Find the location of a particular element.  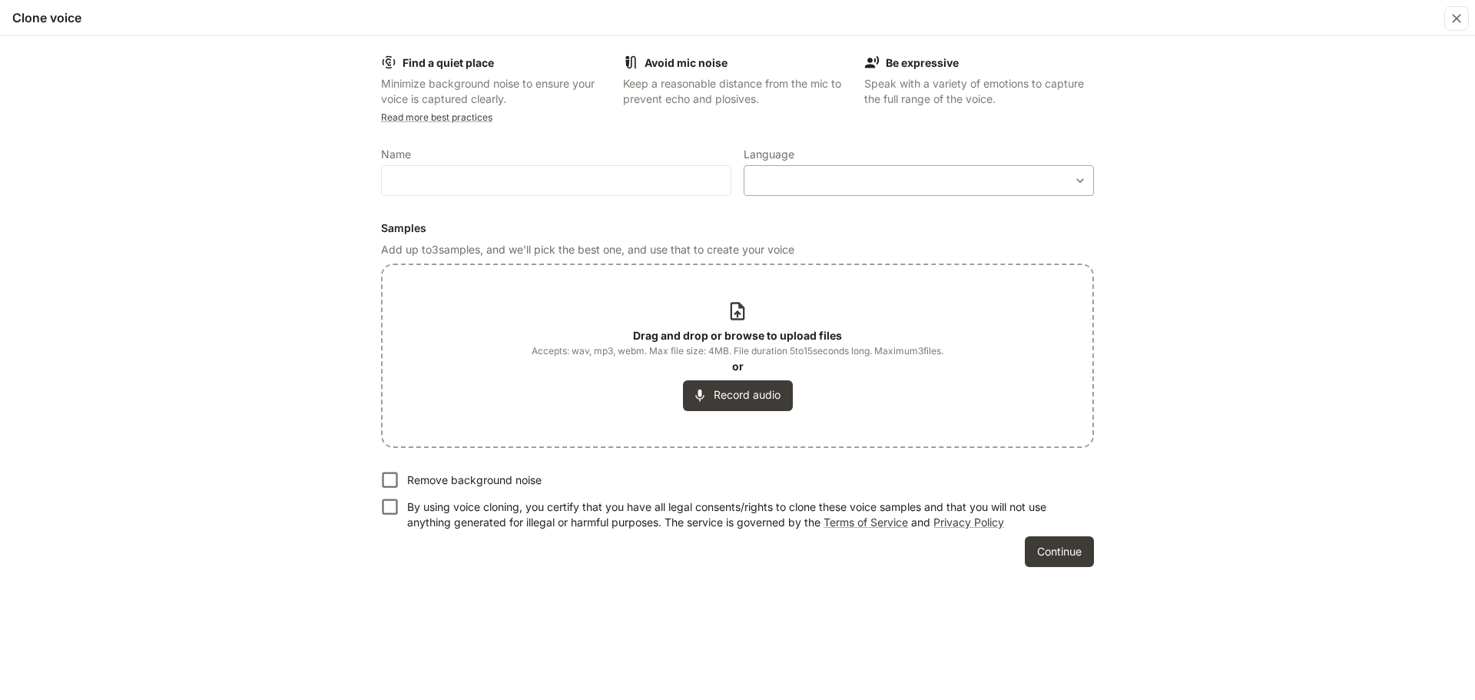

a: Terms of Service is located at coordinates (866, 522).